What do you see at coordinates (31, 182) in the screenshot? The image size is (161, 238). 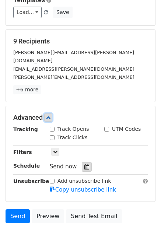 I see `strong: Unsubscribe` at bounding box center [31, 182].